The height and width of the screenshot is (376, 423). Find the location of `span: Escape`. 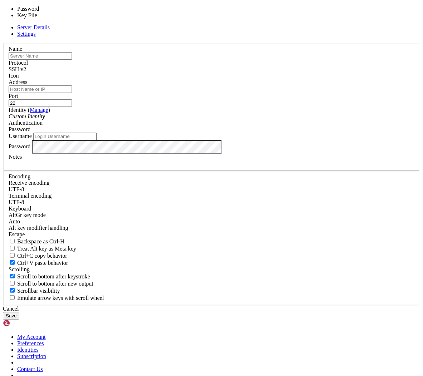

span: Escape is located at coordinates (16, 234).